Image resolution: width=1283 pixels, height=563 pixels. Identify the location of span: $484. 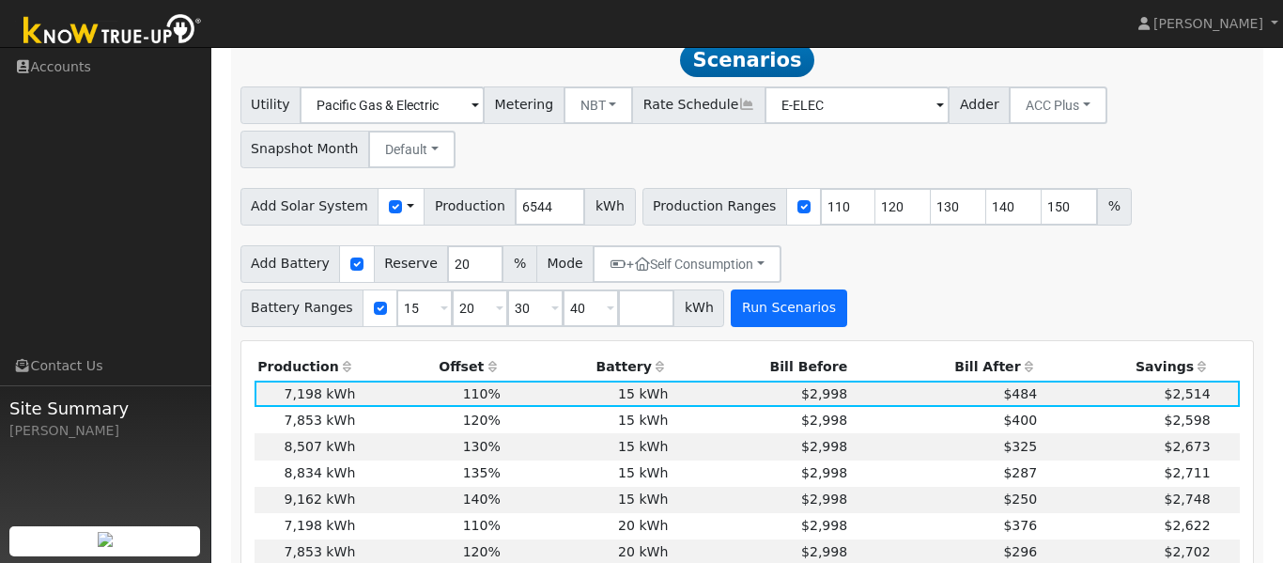
(1020, 394).